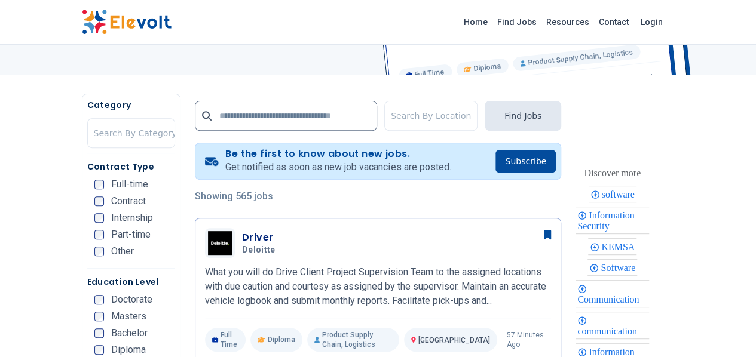  What do you see at coordinates (606, 221) in the screenshot?
I see `span: Information Security` at bounding box center [606, 221].